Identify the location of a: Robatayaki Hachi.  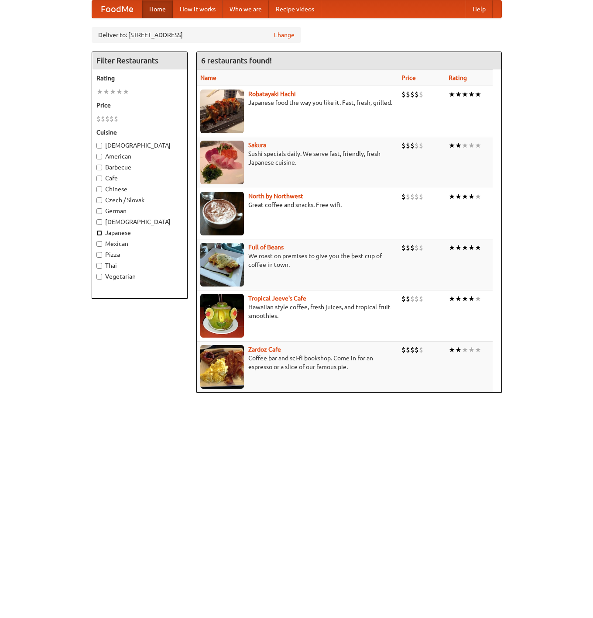
(272, 94).